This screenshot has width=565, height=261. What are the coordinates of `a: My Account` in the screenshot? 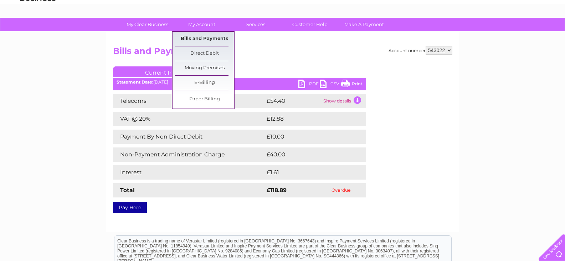 It's located at (201, 24).